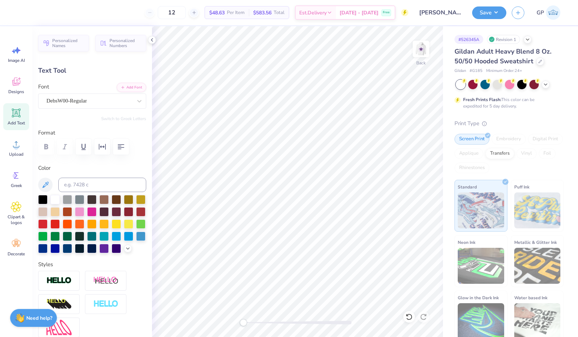 This screenshot has height=337, width=578. Describe the element at coordinates (16, 220) in the screenshot. I see `span: Clipart & logos` at that location.